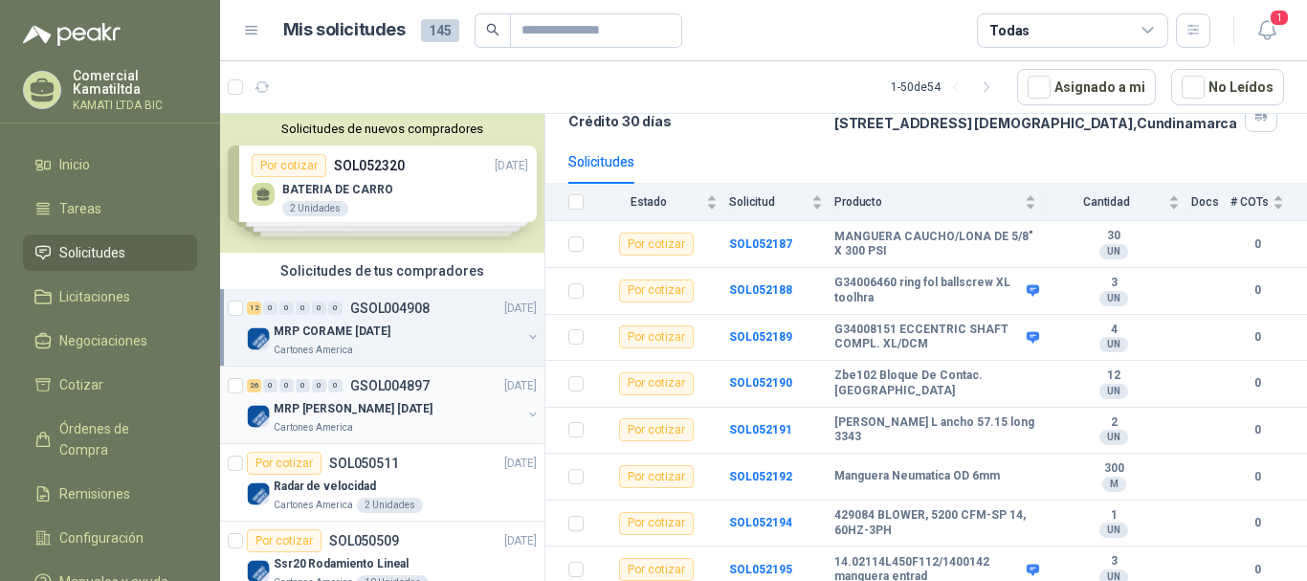 This screenshot has height=581, width=1307. I want to click on p: SOL050509, so click(363, 540).